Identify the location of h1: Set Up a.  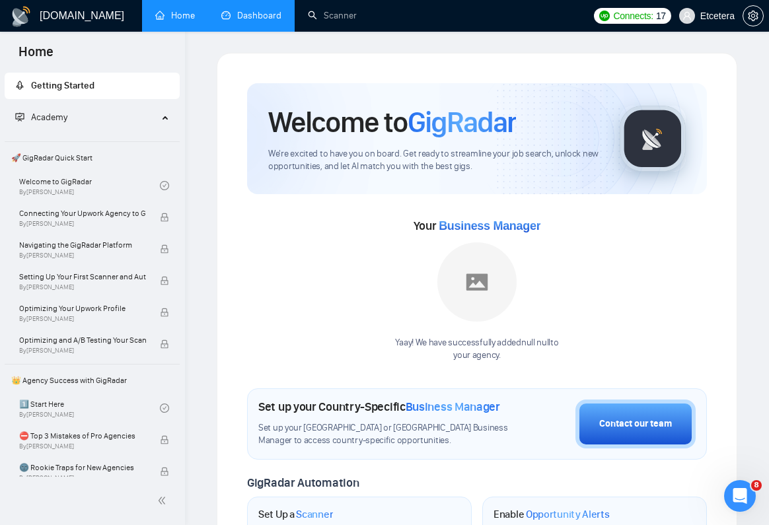
(295, 515).